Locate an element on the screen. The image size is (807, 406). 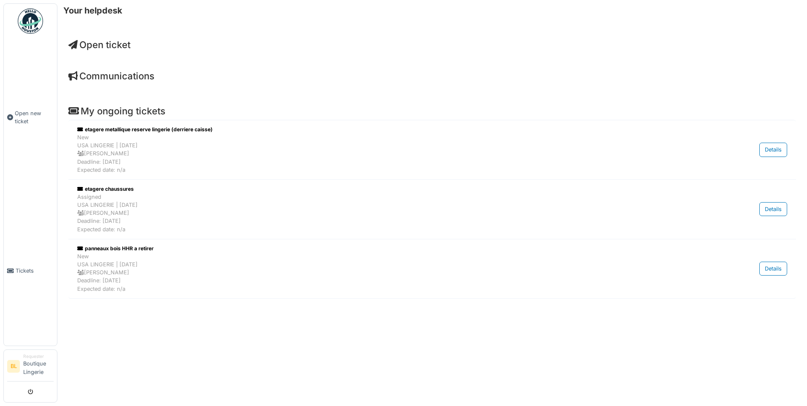
li: Boutique Lingerie is located at coordinates (38, 366).